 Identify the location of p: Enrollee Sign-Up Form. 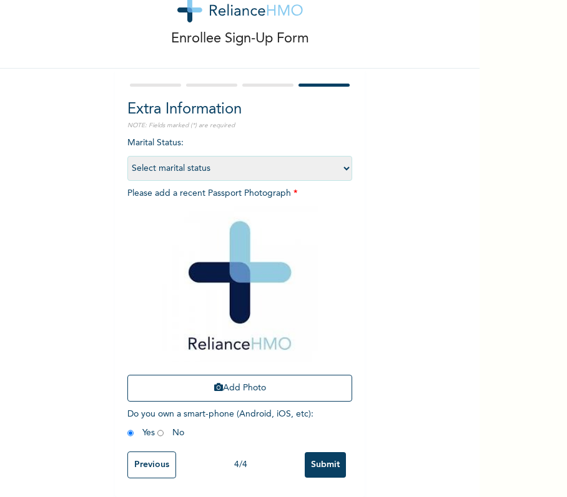
(240, 39).